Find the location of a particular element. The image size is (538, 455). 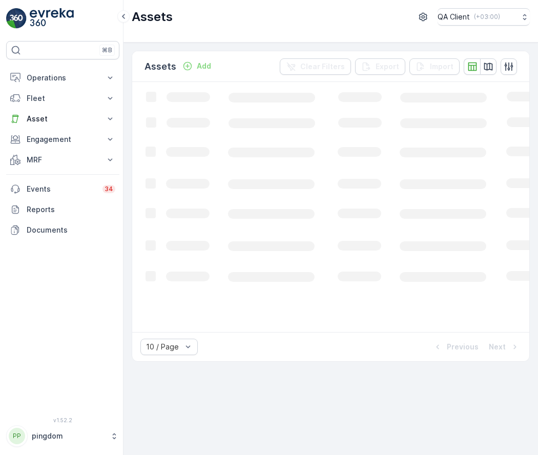

p: Export is located at coordinates (387, 67).